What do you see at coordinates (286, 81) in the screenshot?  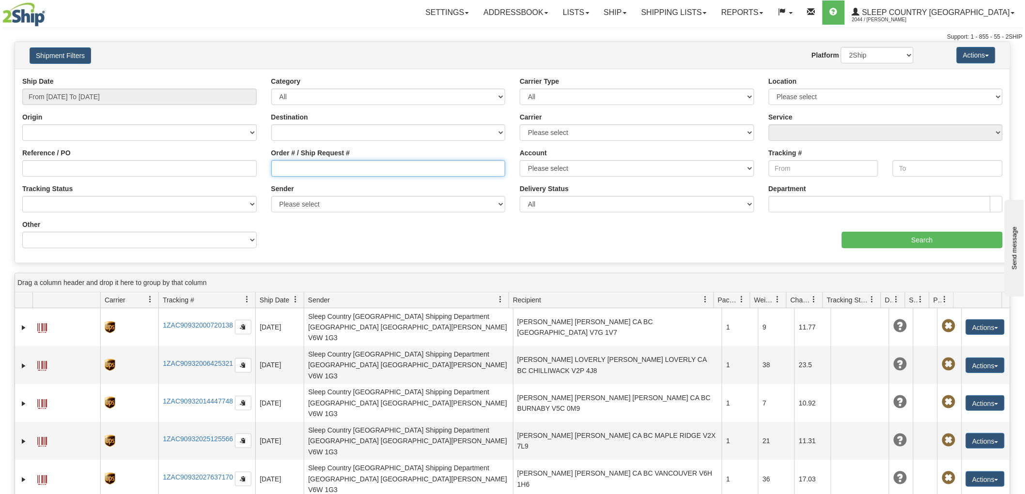 I see `label: Category` at bounding box center [286, 81].